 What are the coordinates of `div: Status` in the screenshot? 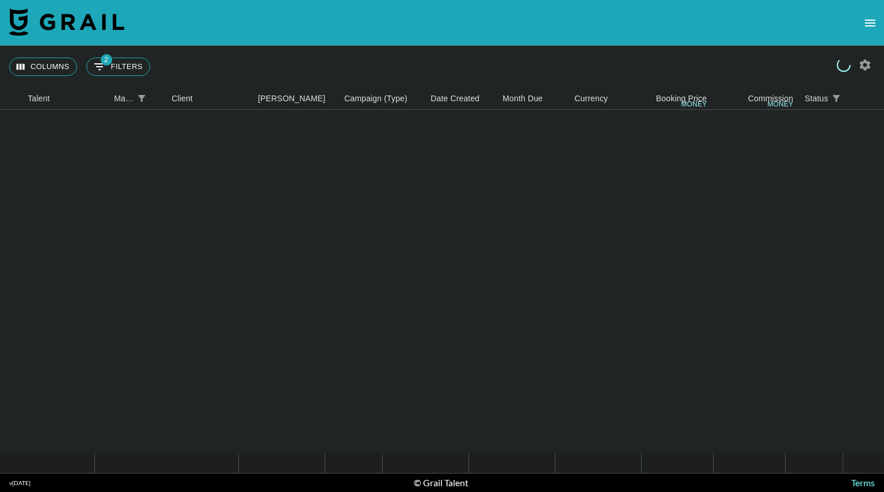 It's located at (816, 98).